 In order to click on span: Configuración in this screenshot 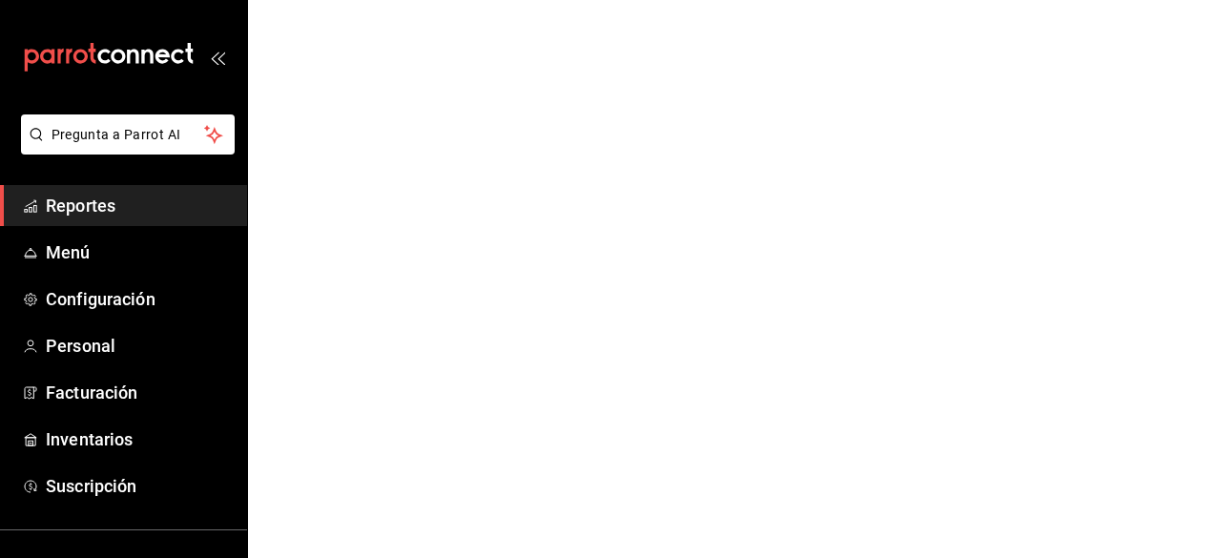, I will do `click(138, 298)`.